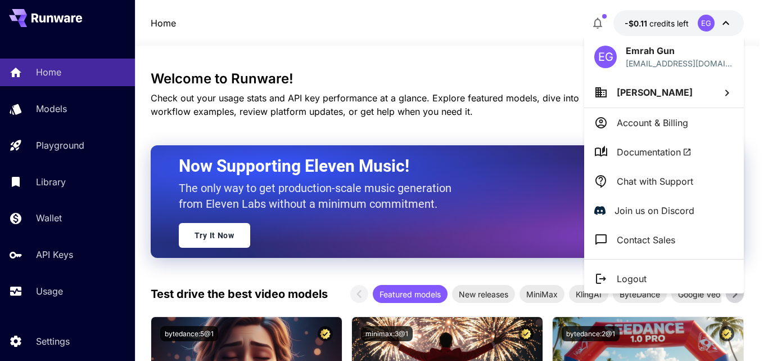  I want to click on p: Logout, so click(632, 278).